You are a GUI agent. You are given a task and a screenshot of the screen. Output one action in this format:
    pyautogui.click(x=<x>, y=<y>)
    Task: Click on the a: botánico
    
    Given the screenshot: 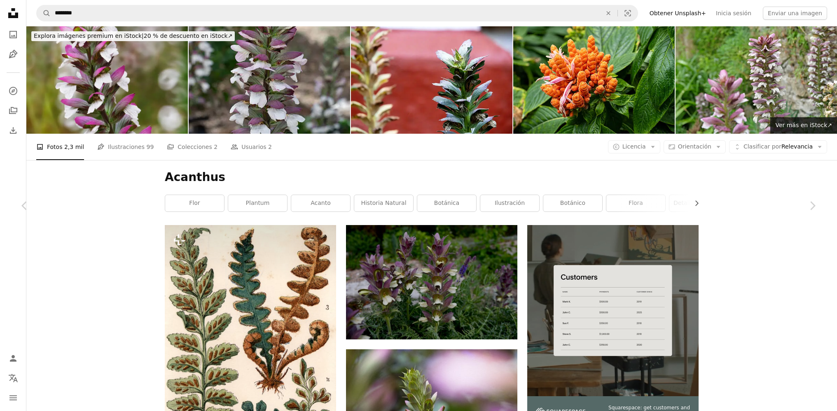 What is the action you would take?
    pyautogui.click(x=572, y=203)
    